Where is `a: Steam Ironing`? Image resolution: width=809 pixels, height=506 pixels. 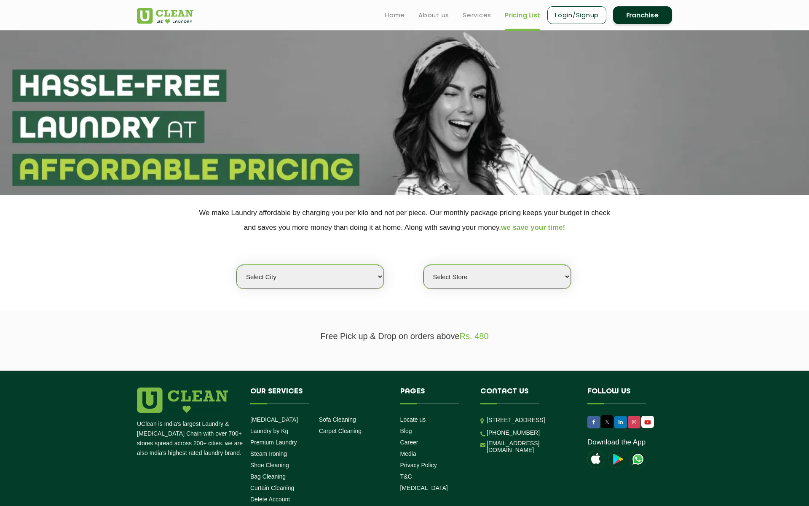
a: Steam Ironing is located at coordinates (269, 454).